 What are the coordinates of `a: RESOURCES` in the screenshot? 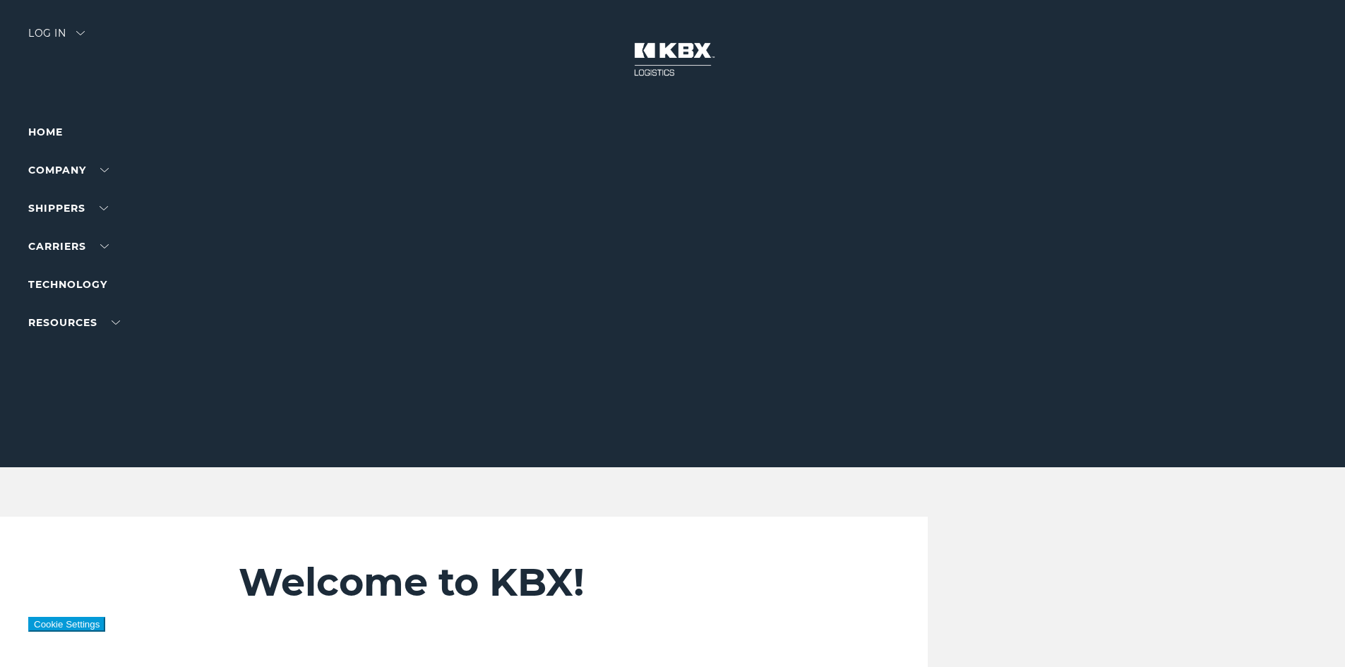 It's located at (74, 323).